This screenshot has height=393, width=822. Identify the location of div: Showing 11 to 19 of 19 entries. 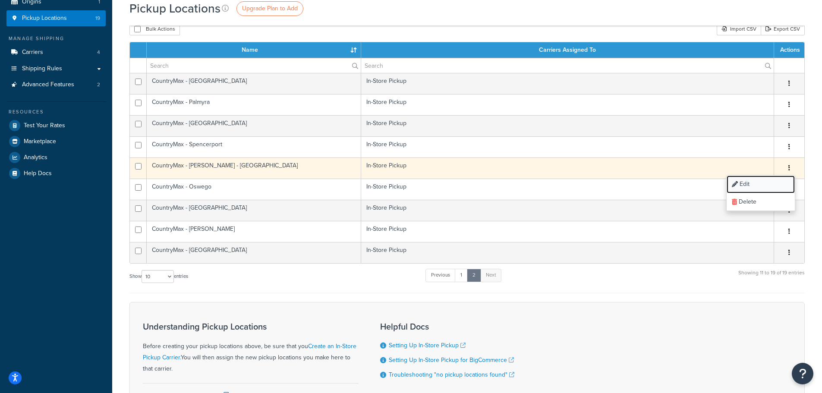
(771, 277).